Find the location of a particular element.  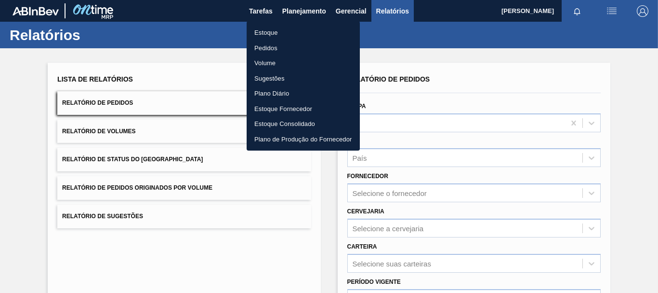

li: Plano de Produção do Fornecedor is located at coordinates (303, 139).